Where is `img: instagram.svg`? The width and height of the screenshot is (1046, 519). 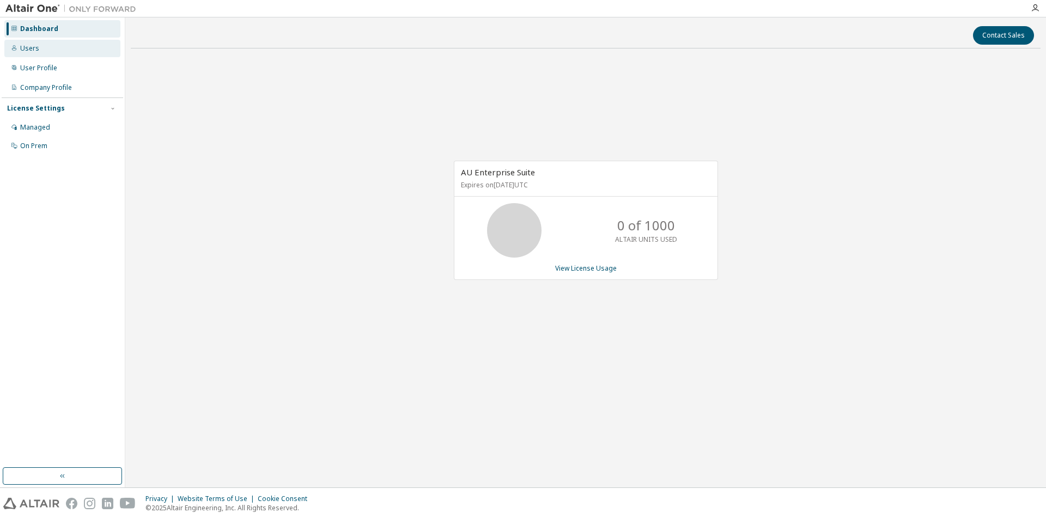 img: instagram.svg is located at coordinates (89, 503).